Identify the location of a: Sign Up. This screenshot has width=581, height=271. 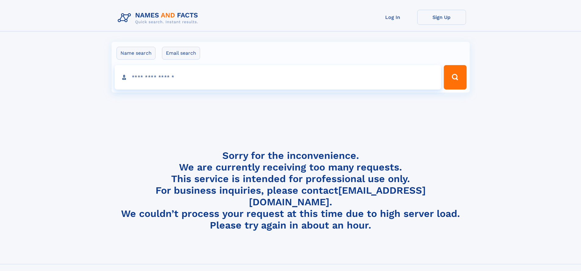
(442, 17).